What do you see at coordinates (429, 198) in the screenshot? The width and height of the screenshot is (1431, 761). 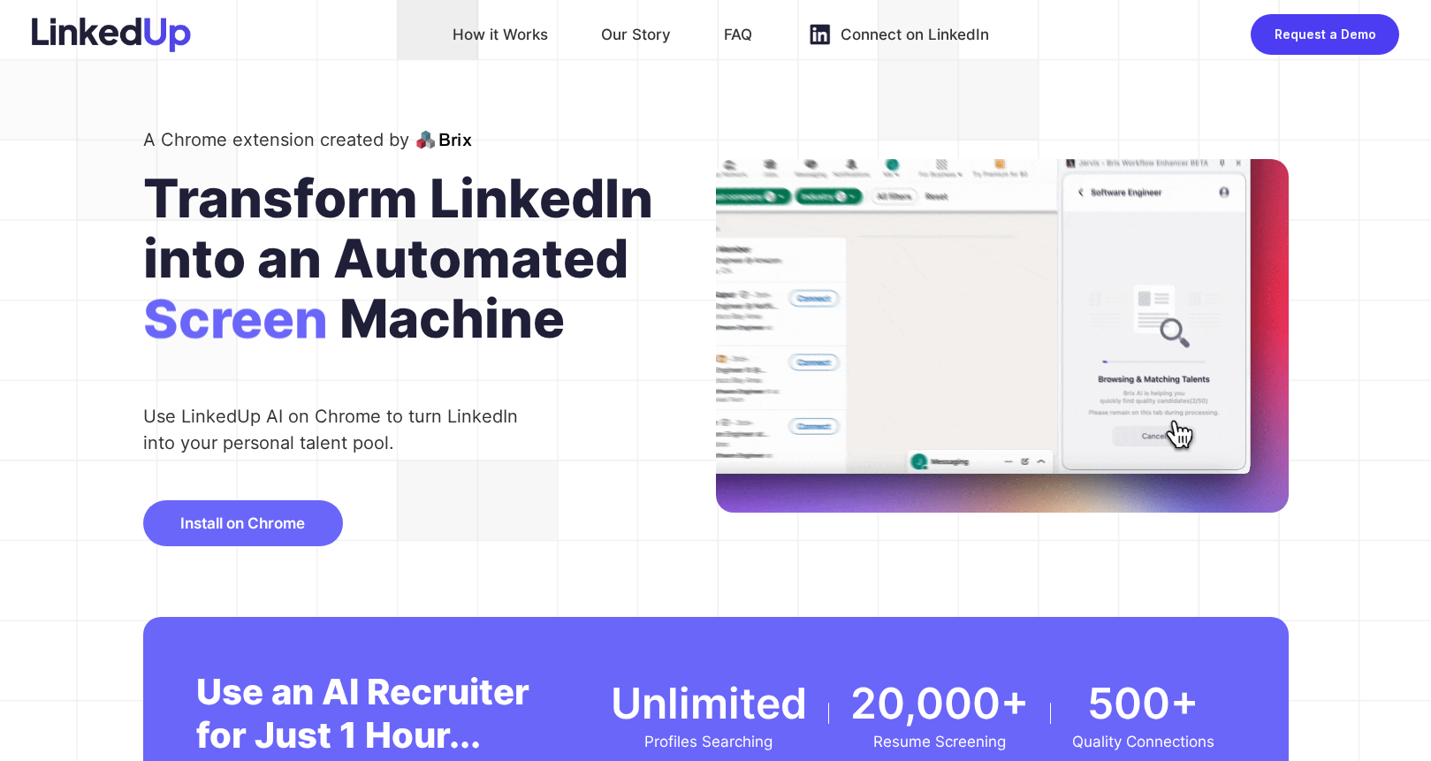 I see `div: Transform LinkedIn` at bounding box center [429, 198].